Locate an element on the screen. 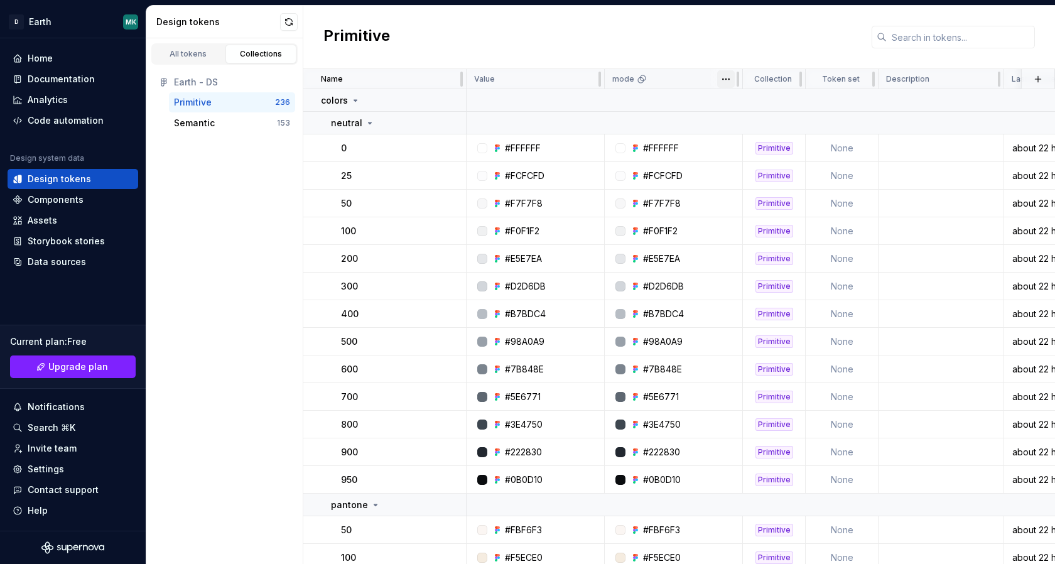 This screenshot has height=564, width=1055. div: D is located at coordinates (16, 22).